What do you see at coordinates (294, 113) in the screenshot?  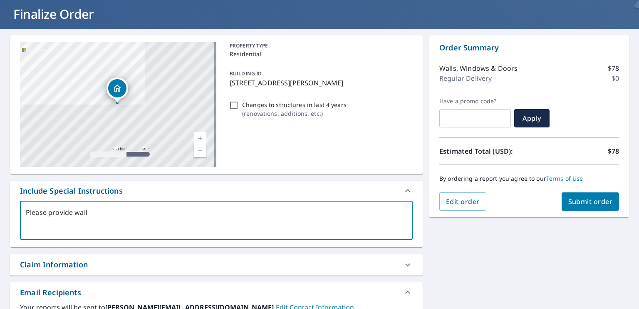 I see `p: ( renovations, additions, etc. )` at bounding box center [294, 113].